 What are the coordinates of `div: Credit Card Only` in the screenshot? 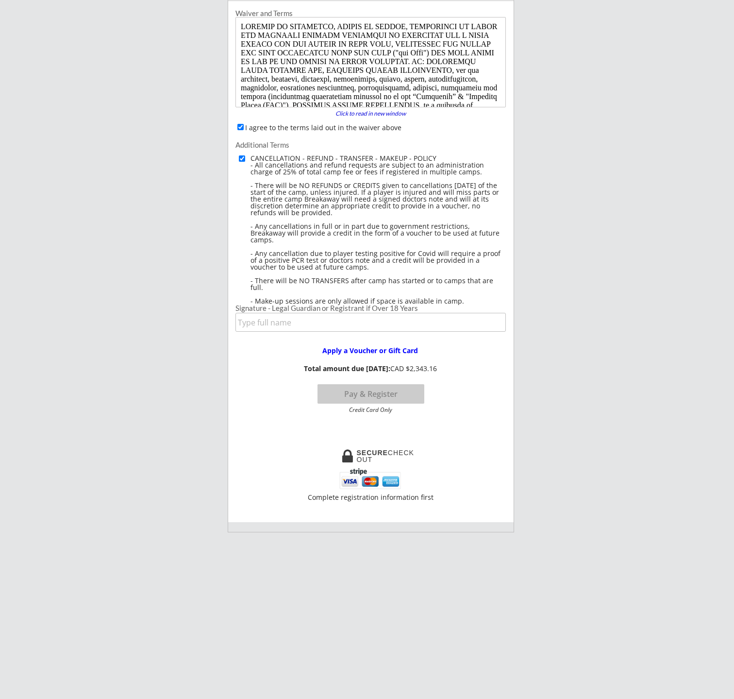 It's located at (370, 410).